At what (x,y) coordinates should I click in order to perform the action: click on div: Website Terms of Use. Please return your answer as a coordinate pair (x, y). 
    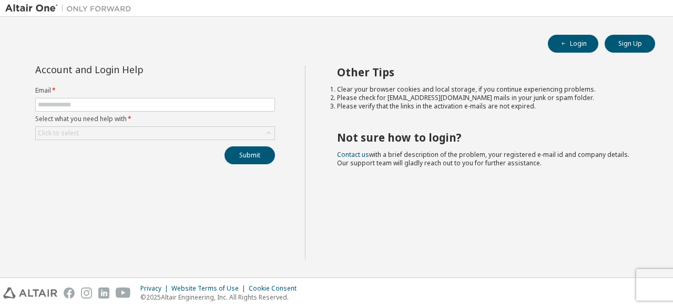
    Looking at the image, I should click on (210, 288).